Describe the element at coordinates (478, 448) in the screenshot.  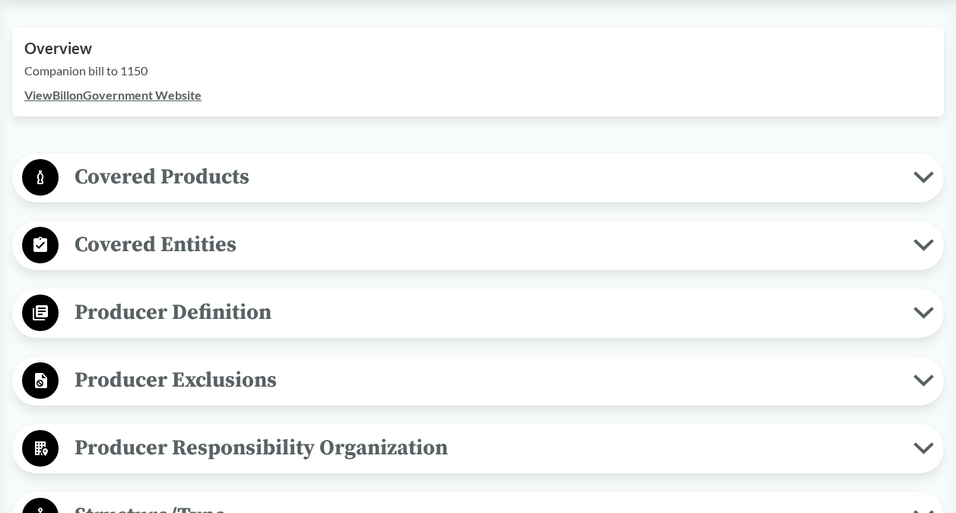
I see `button: Producer Responsibility Organization` at that location.